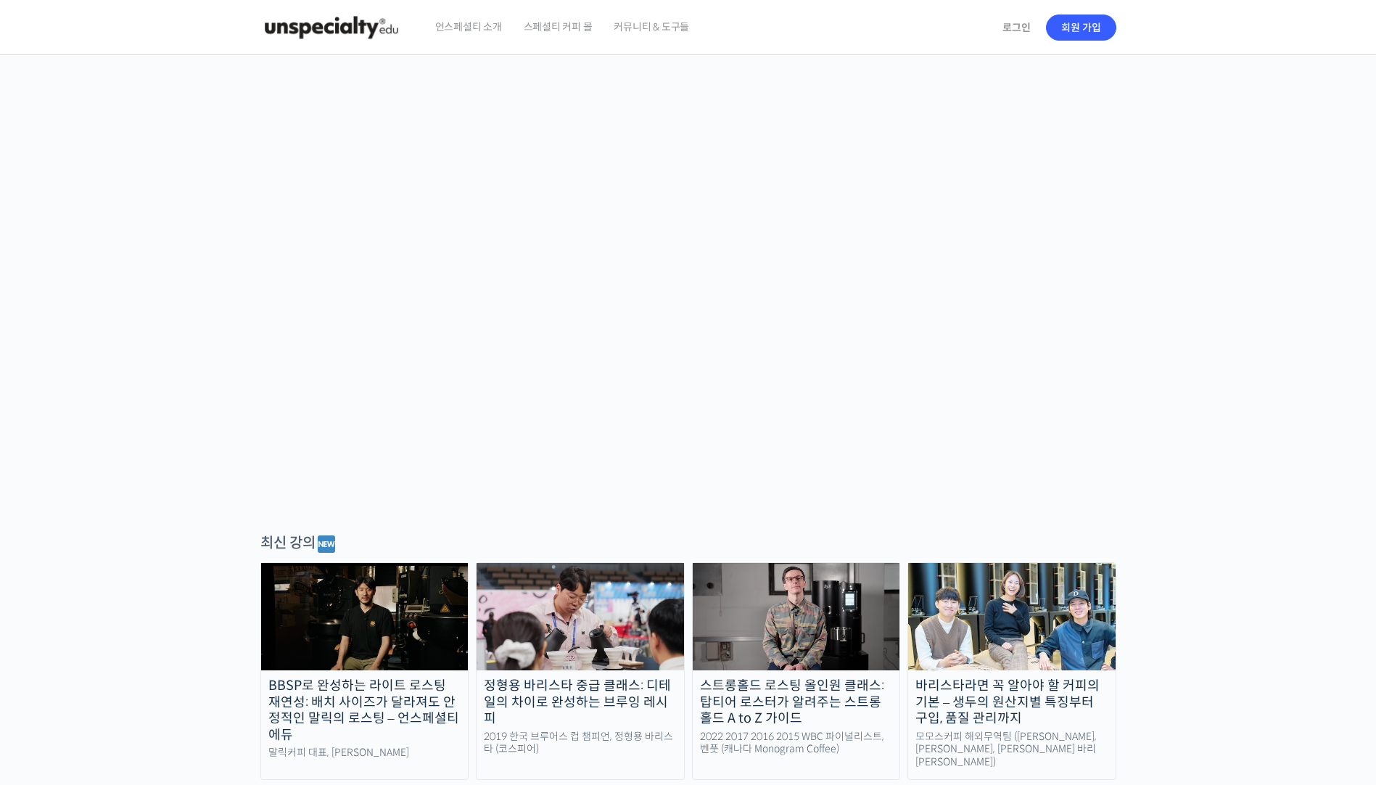  What do you see at coordinates (1081, 28) in the screenshot?
I see `a: 회원 가입` at bounding box center [1081, 28].